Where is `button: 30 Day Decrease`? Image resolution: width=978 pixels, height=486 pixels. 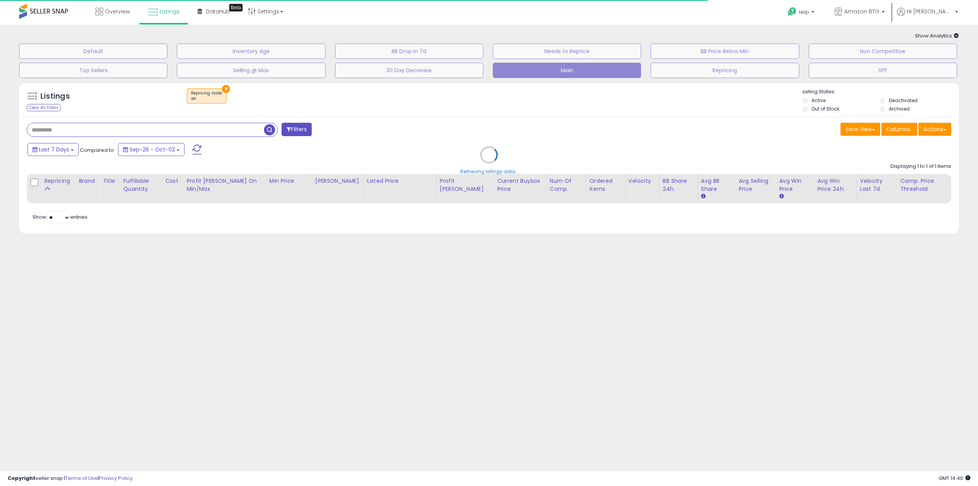 button: 30 Day Decrease is located at coordinates (409, 70).